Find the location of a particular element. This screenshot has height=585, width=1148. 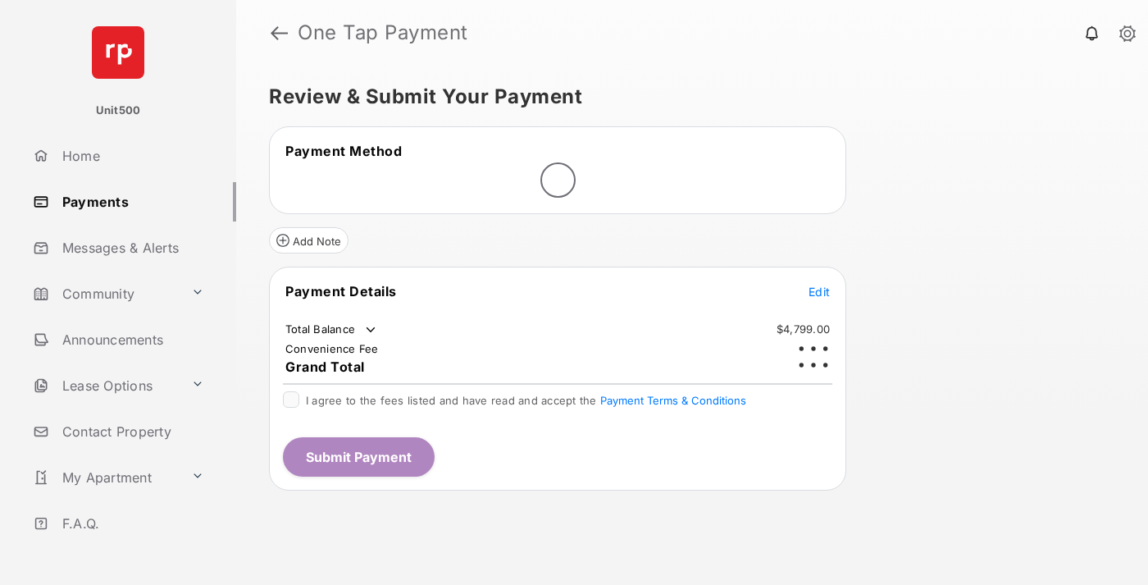

a: Payments is located at coordinates (131, 202).